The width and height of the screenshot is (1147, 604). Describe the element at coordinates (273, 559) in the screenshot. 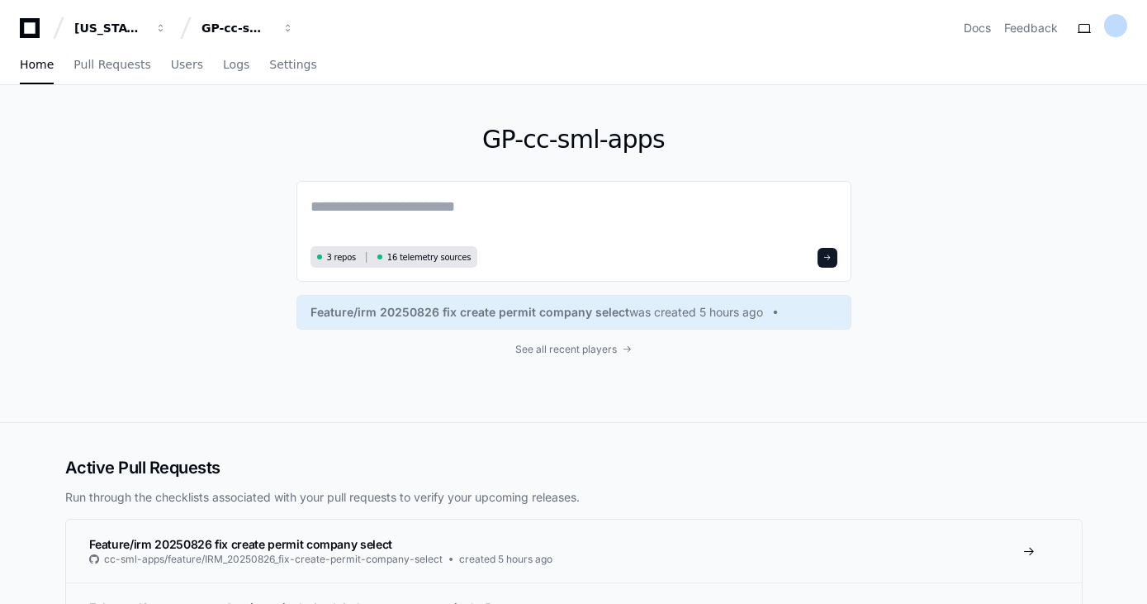

I see `span: cc-sml-apps/feature/IRM_20250826_fix-create-permit-company-select` at that location.